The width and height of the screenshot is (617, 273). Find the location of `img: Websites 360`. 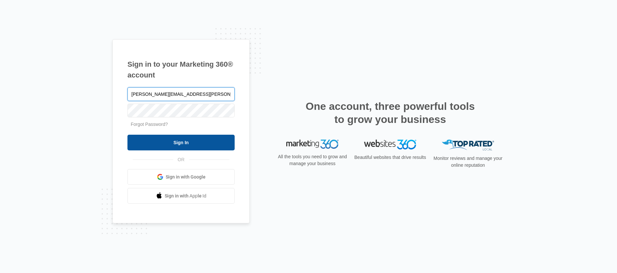

img: Websites 360 is located at coordinates (390, 144).